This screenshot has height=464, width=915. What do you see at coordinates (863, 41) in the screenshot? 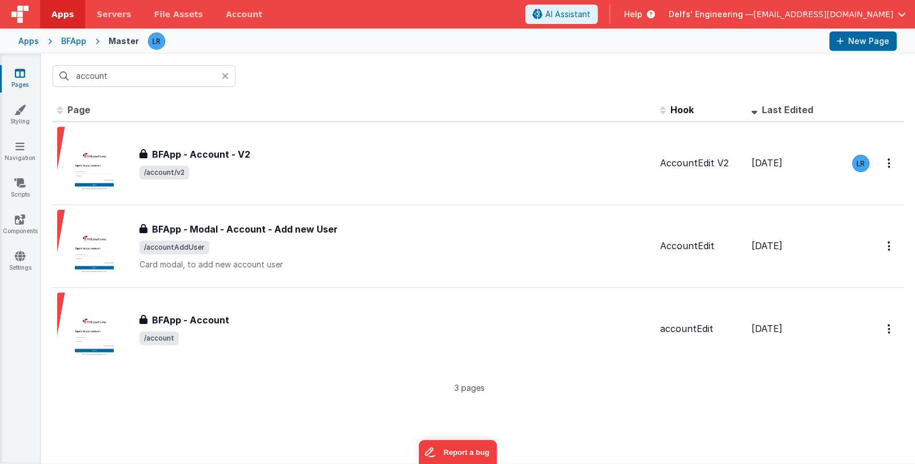
I see `button: New Page` at bounding box center [863, 41].